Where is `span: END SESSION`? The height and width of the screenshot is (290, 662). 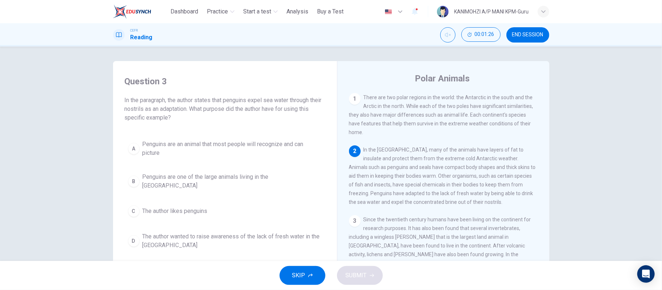 span: END SESSION is located at coordinates (528, 35).